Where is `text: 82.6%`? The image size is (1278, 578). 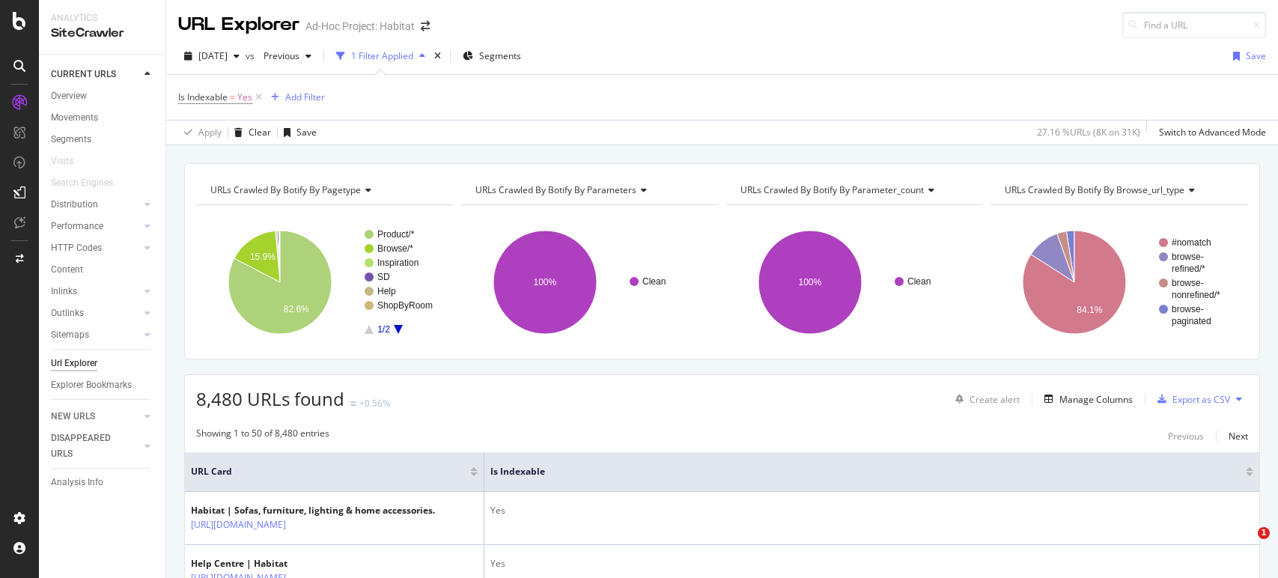 text: 82.6% is located at coordinates (296, 309).